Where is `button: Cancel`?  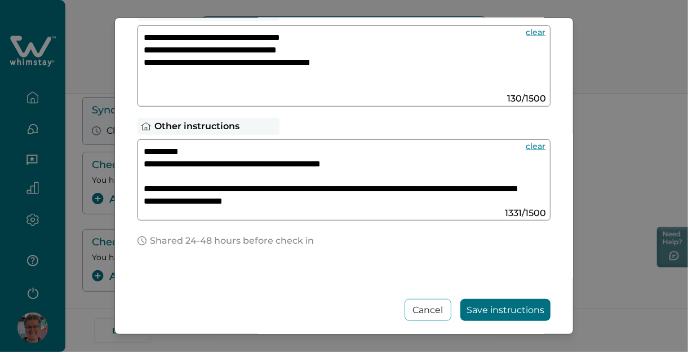 button: Cancel is located at coordinates (428, 309).